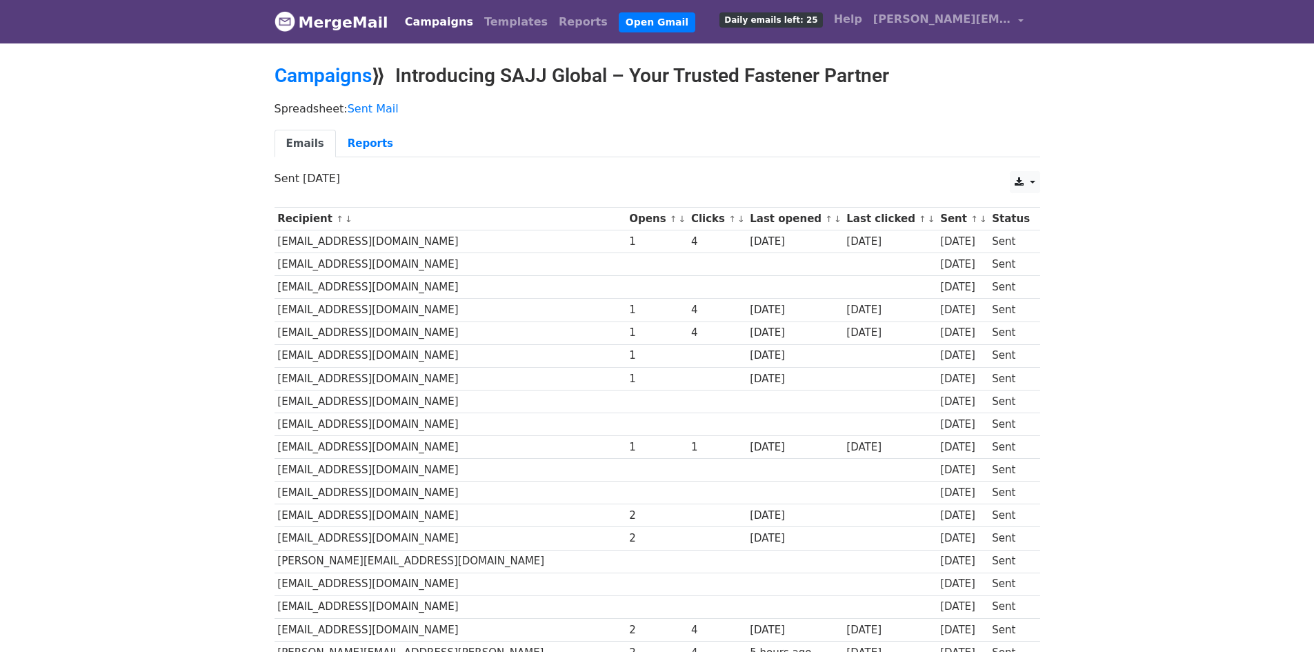 The height and width of the screenshot is (652, 1314). Describe the element at coordinates (657, 219) in the screenshot. I see `th: Opens` at that location.